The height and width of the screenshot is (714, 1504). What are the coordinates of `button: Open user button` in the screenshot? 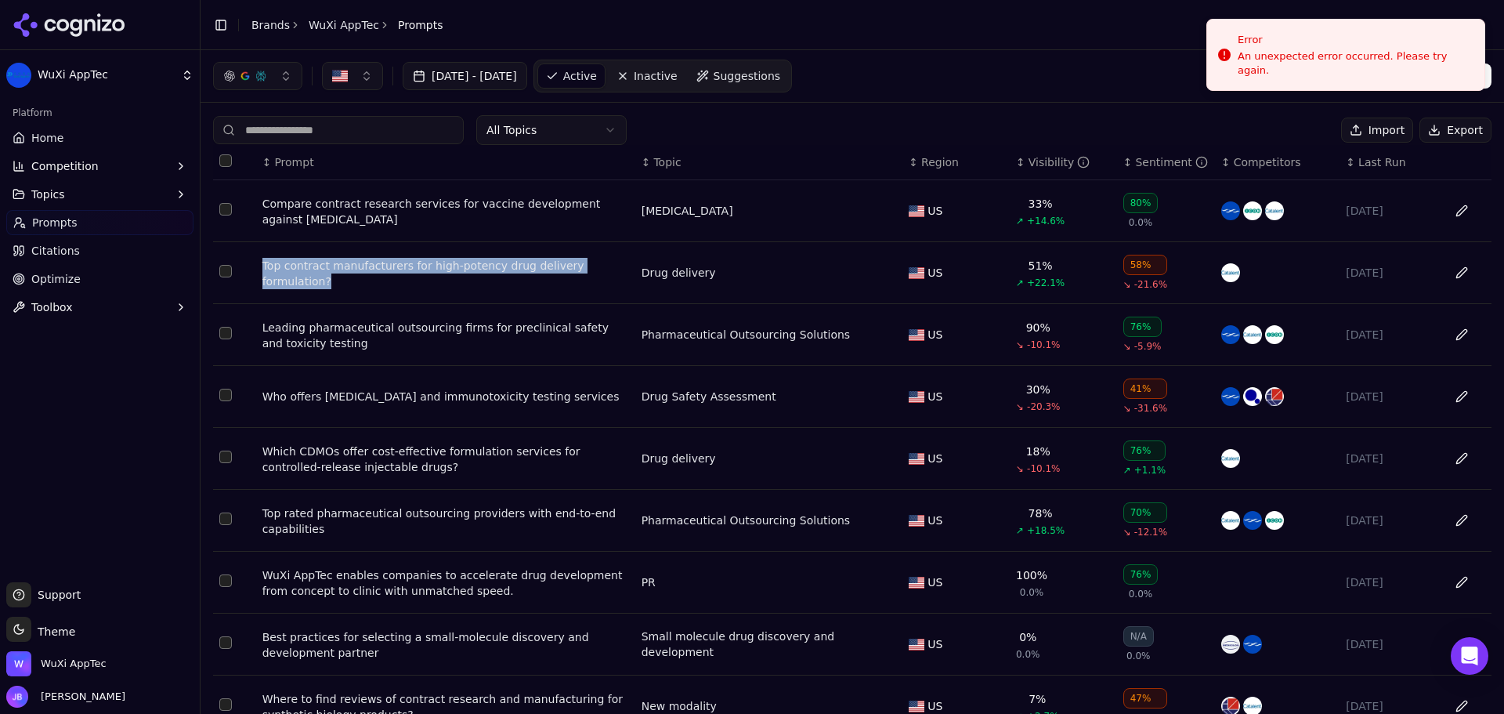 It's located at (66, 696).